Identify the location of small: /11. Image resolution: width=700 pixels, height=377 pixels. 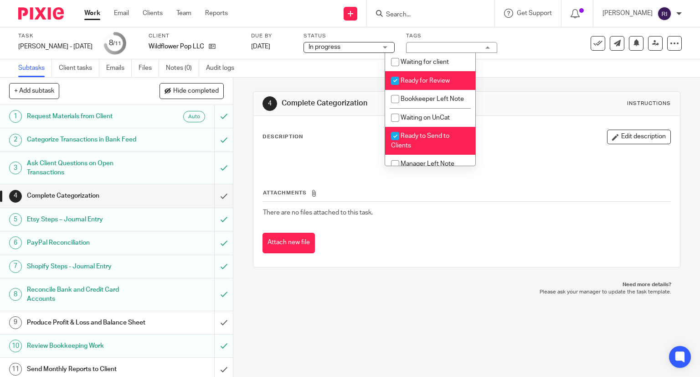
(117, 43).